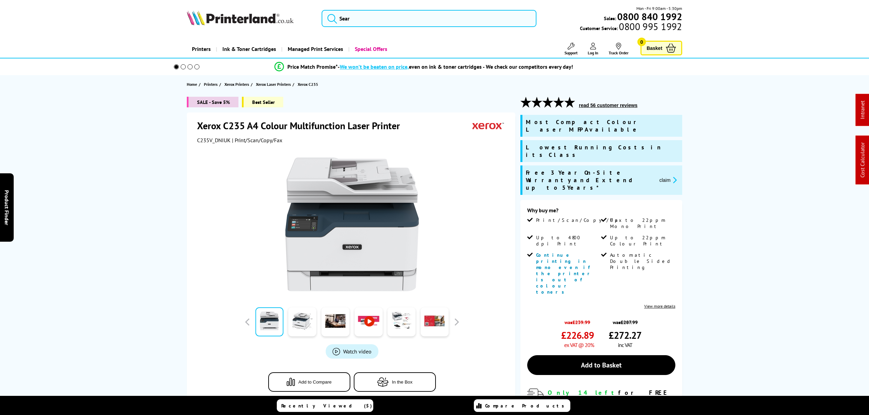 Image resolution: width=869 pixels, height=415 pixels. Describe the element at coordinates (193, 84) in the screenshot. I see `a: Home` at that location.